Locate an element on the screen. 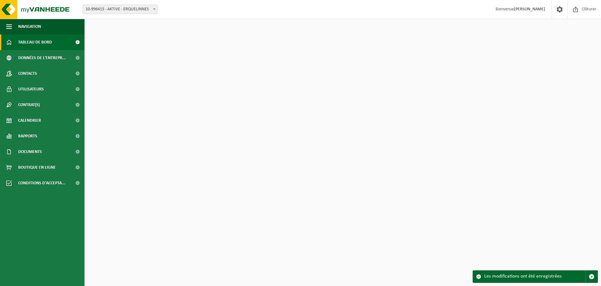 The image size is (601, 286). span: Utilisateurs is located at coordinates (31, 89).